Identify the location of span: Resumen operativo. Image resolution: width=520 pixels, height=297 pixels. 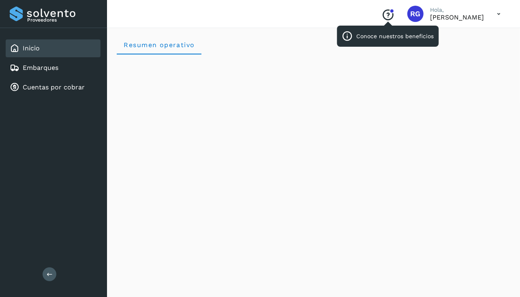
(159, 45).